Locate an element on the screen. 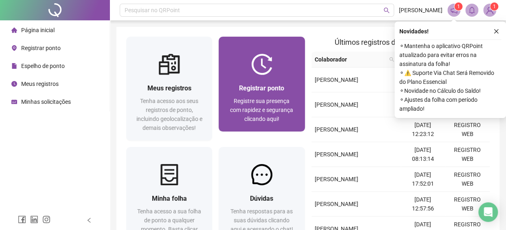 This screenshot has width=506, height=230. sup: Atualize o seu contato no menu Meus Dados is located at coordinates (495, 7).